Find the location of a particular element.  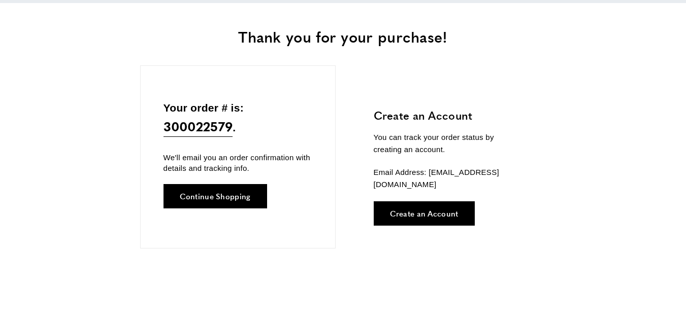

a: Create an Account is located at coordinates (424, 214).